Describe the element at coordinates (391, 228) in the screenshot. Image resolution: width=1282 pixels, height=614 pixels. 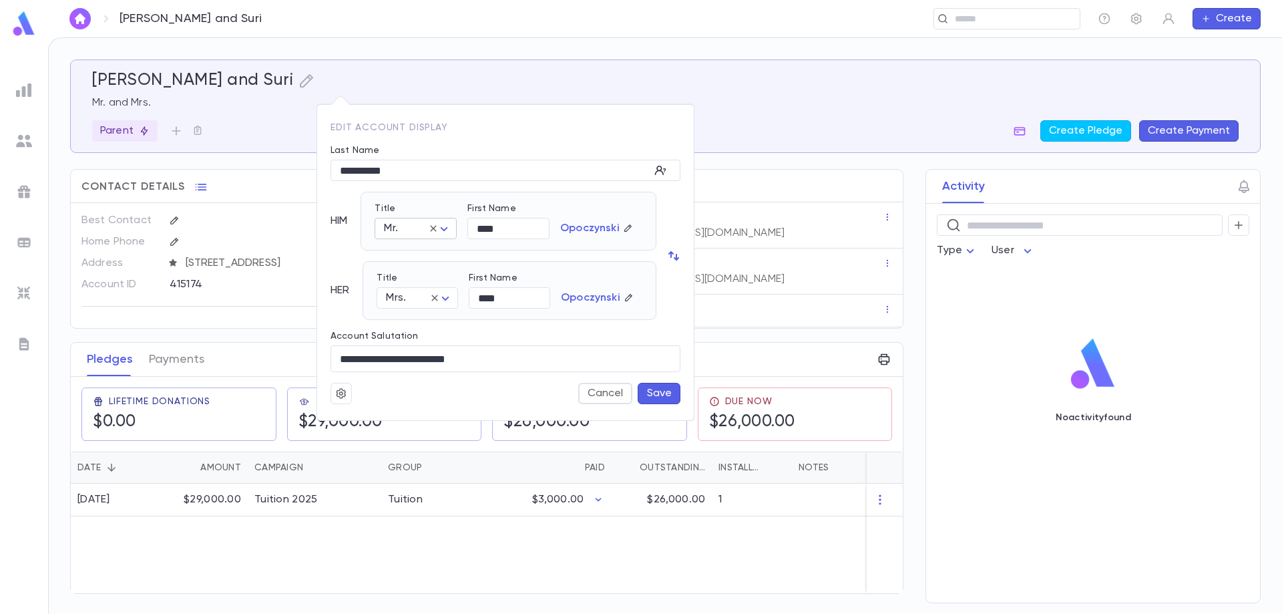
I see `span: Mr.` at that location.